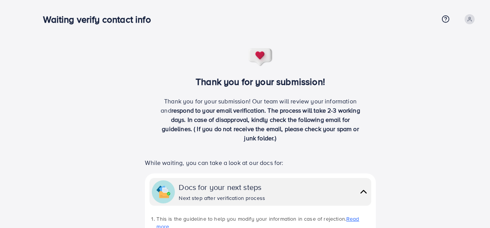  Describe the element at coordinates (222, 187) in the screenshot. I see `div: Docs for your next steps` at that location.